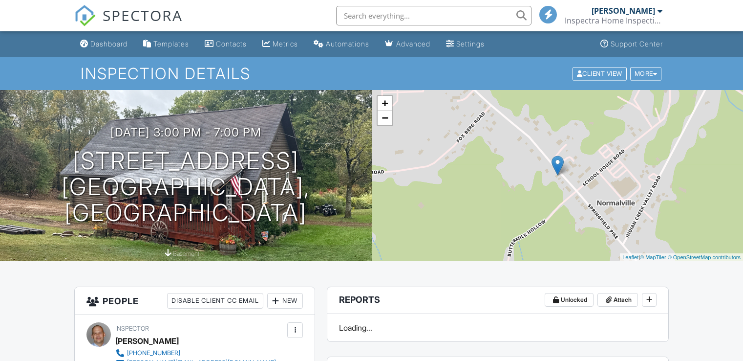 Image resolution: width=743 pixels, height=361 pixels. I want to click on img: The Best Home Inspection Software - Spectora, so click(85, 16).